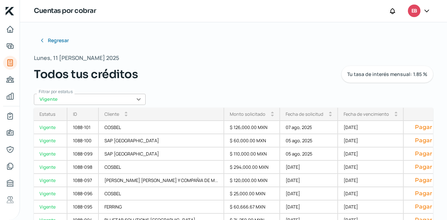  Describe the element at coordinates (58, 41) in the screenshot. I see `span: Regresar` at that location.